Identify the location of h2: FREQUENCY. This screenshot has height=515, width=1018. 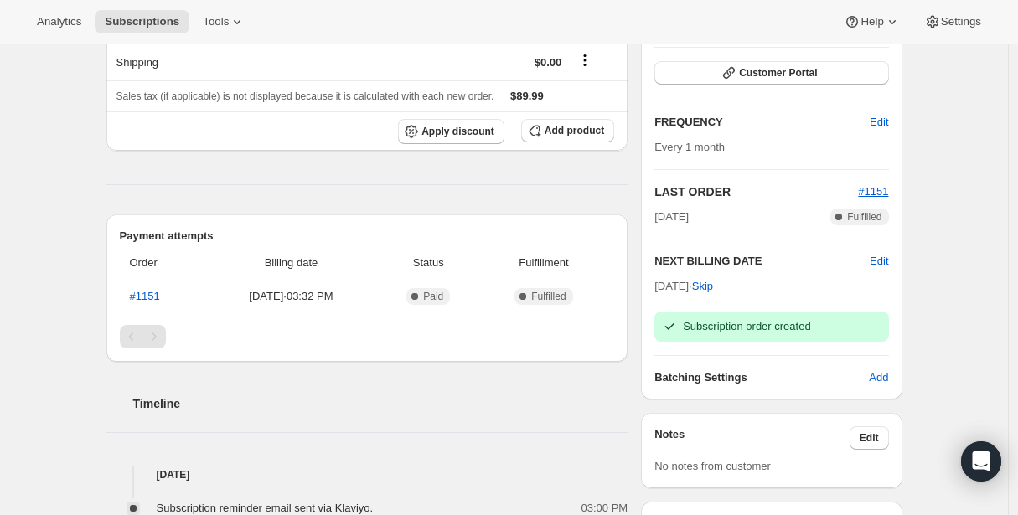
(762, 122).